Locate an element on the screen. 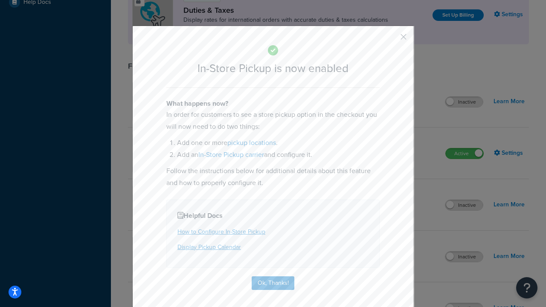 This screenshot has height=307, width=546. h4: What happens now? is located at coordinates (273, 104).